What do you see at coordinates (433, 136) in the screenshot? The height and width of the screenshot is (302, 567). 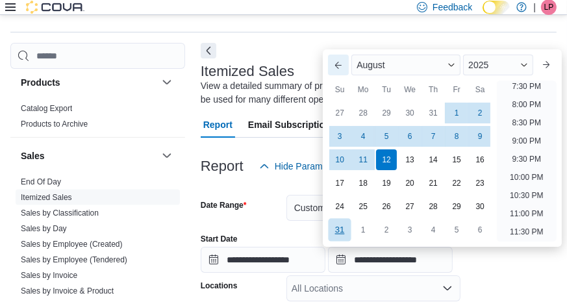 I see `div: day-7` at bounding box center [433, 136].